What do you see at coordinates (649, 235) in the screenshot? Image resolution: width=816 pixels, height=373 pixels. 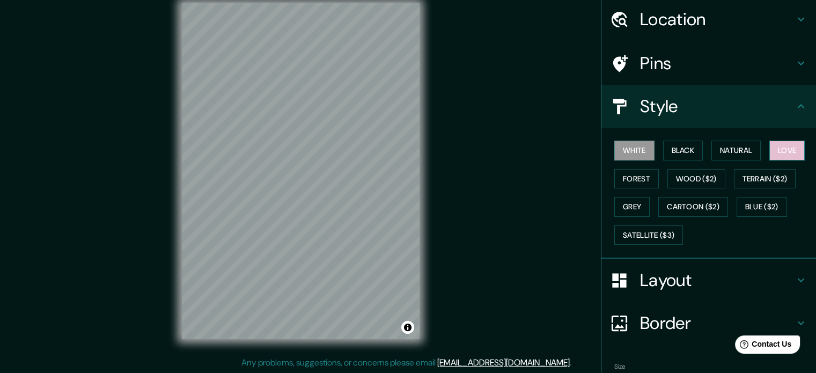 I see `button: Satellite ($3)` at bounding box center [649, 235].